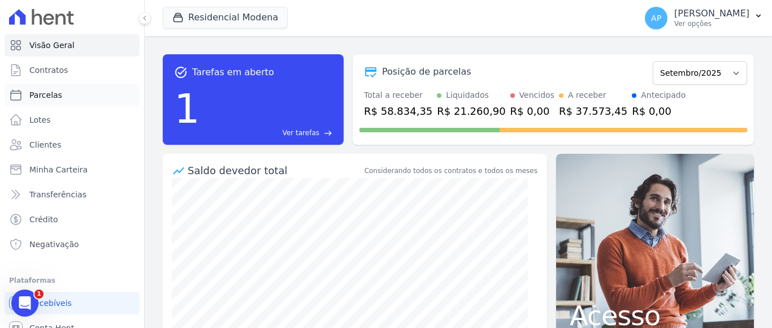  Describe the element at coordinates (187, 109) in the screenshot. I see `div: 1` at that location.